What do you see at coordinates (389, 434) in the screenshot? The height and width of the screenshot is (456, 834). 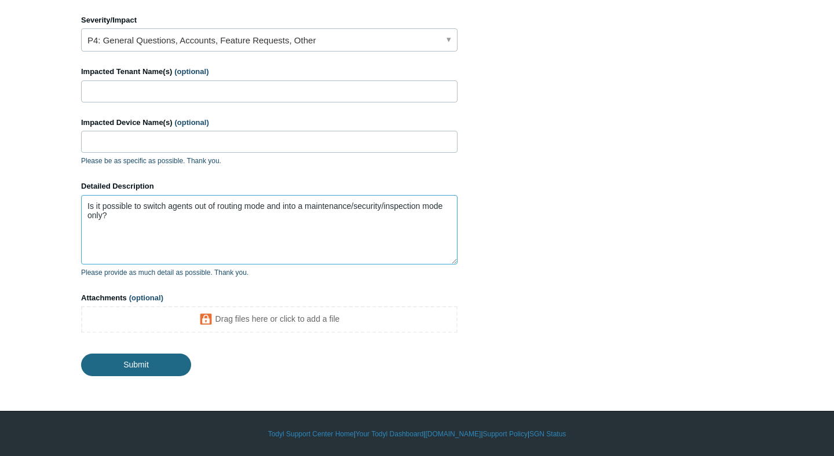 I see `a: Your Todyl Dashboard` at bounding box center [389, 434].